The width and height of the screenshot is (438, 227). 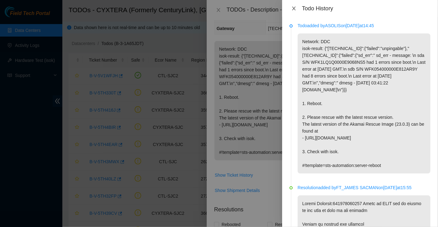 What do you see at coordinates (294, 8) in the screenshot?
I see `button: Close` at bounding box center [294, 8].